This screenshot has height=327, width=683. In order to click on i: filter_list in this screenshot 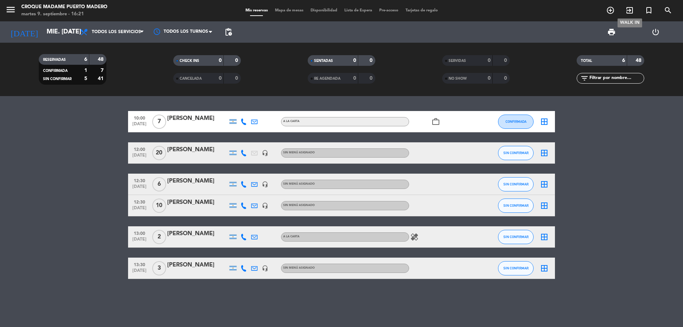, I will do `click(585, 78)`.